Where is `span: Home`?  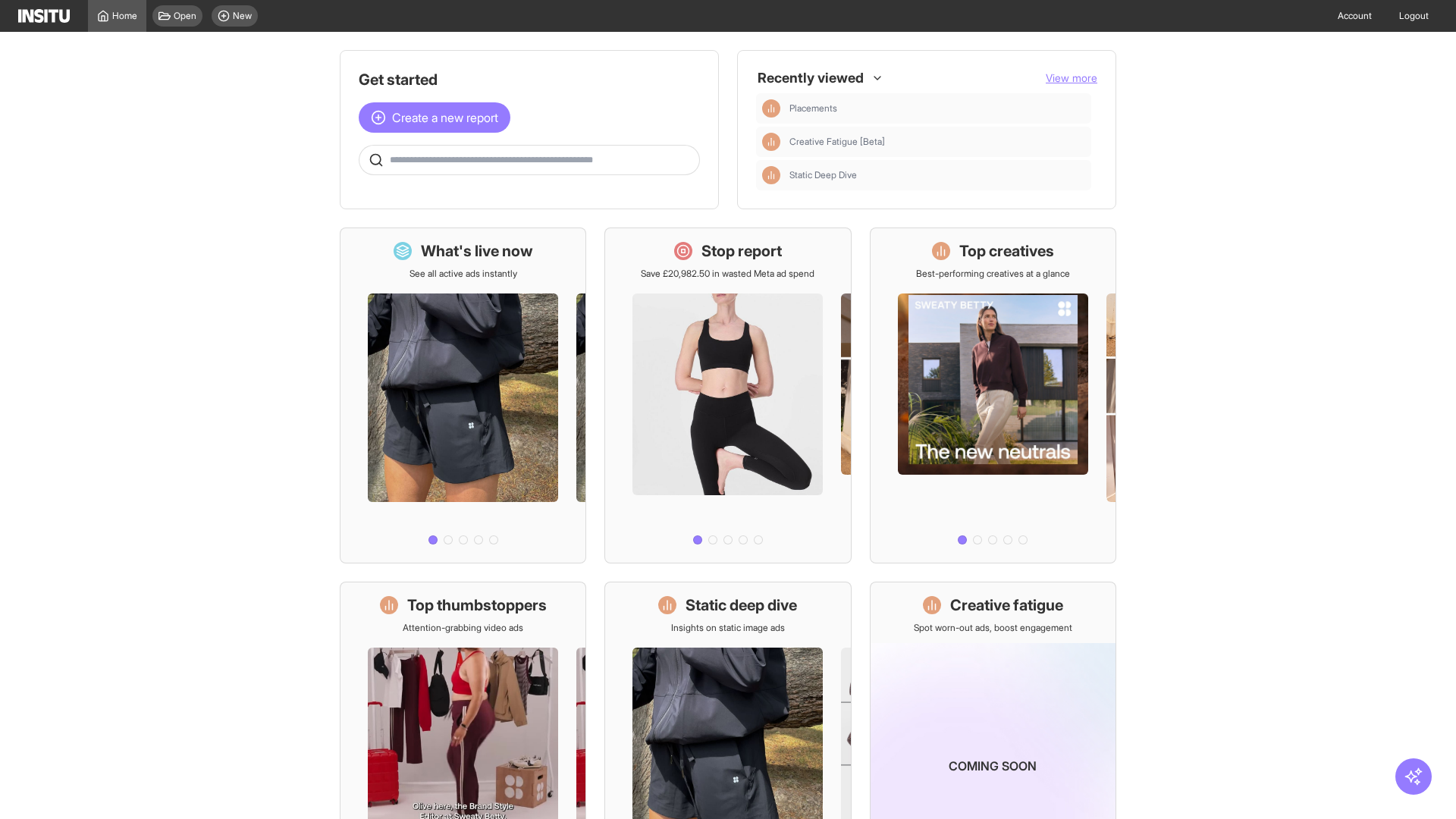 span: Home is located at coordinates (124, 16).